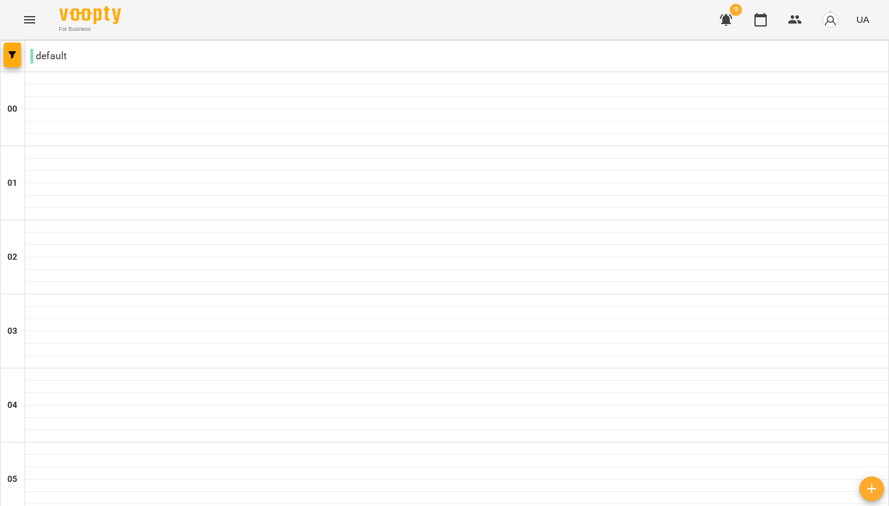 The width and height of the screenshot is (889, 506). I want to click on span: 9, so click(736, 10).